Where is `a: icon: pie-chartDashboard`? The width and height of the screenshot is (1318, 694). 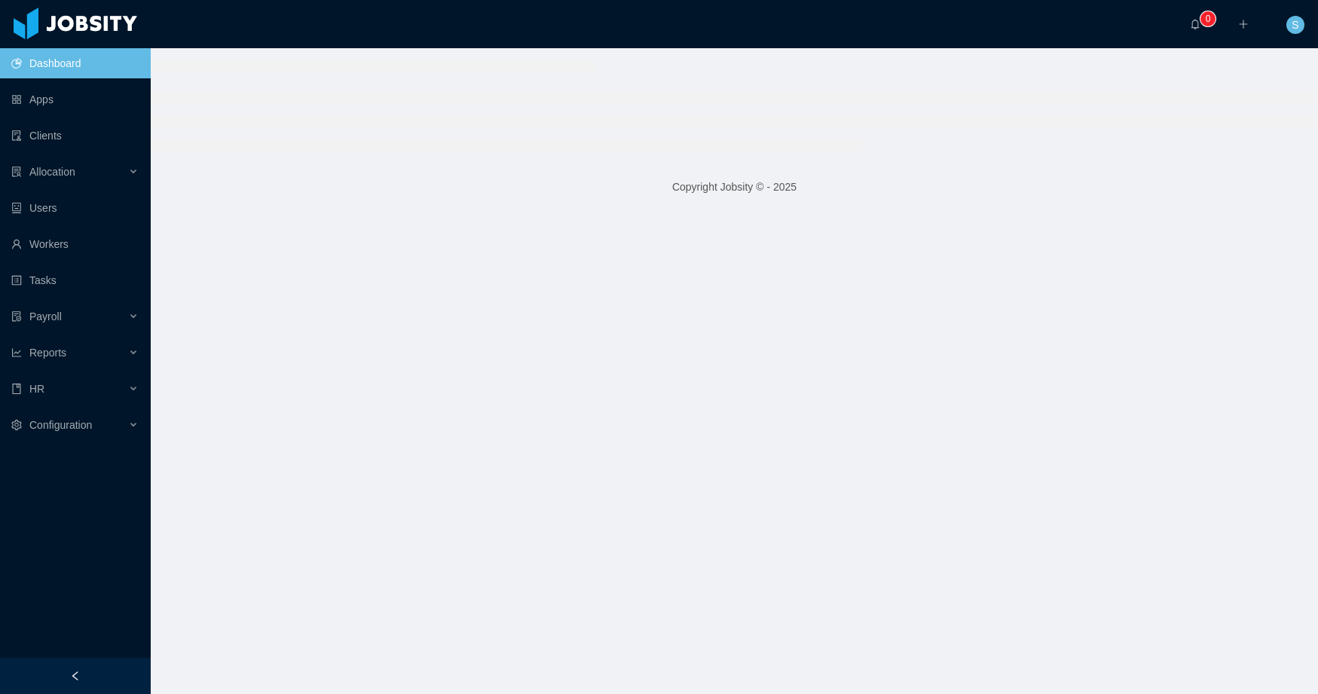 a: icon: pie-chartDashboard is located at coordinates (75, 63).